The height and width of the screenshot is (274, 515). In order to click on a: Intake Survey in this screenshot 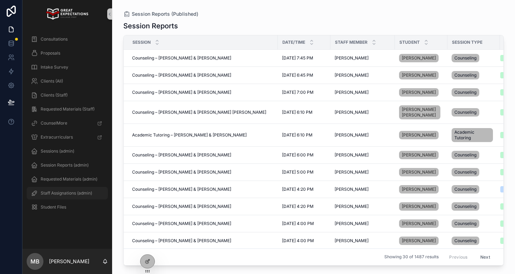, I will do `click(67, 67)`.